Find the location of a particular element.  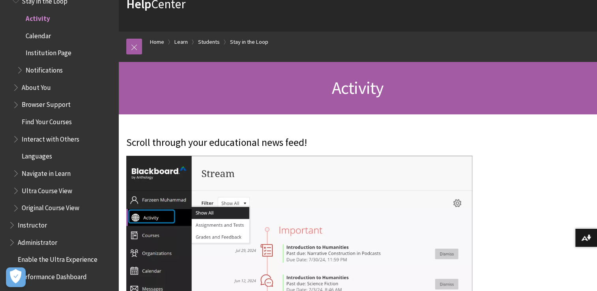

button: Open Preferences is located at coordinates (16, 277).